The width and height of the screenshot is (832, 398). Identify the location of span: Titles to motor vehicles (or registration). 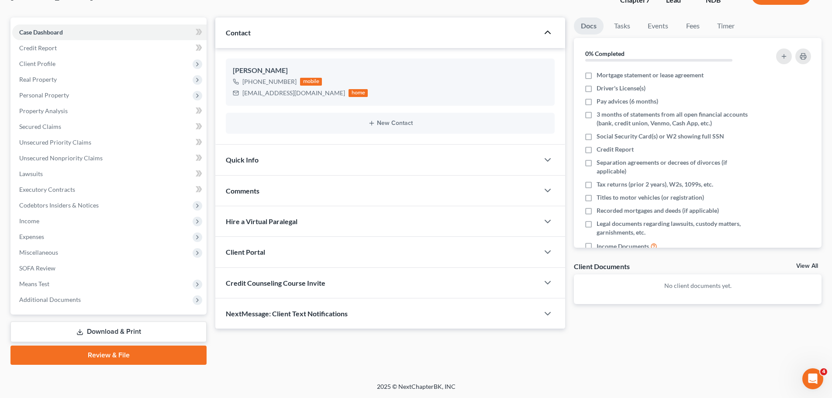
(651, 198).